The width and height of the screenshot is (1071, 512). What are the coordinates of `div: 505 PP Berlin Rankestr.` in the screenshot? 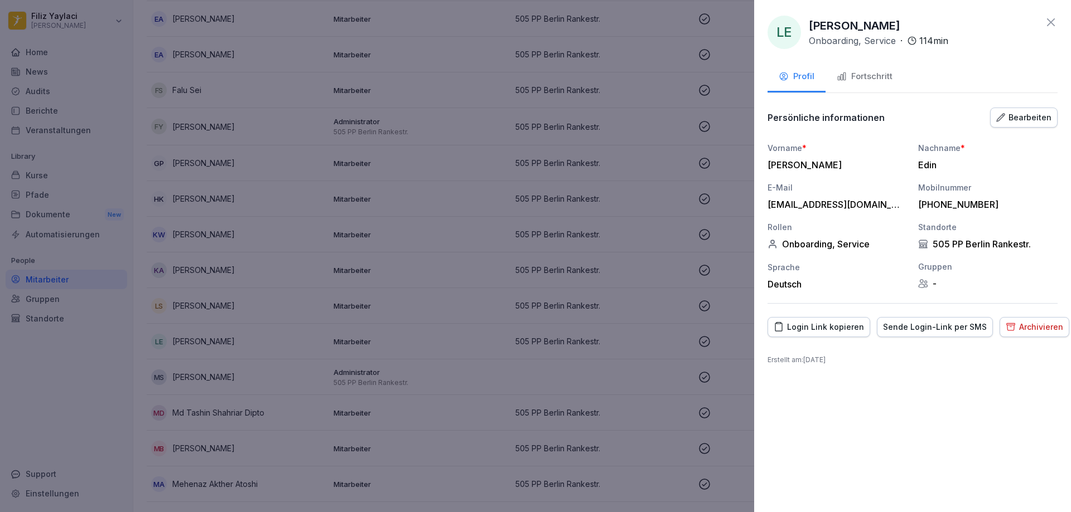 It's located at (988, 244).